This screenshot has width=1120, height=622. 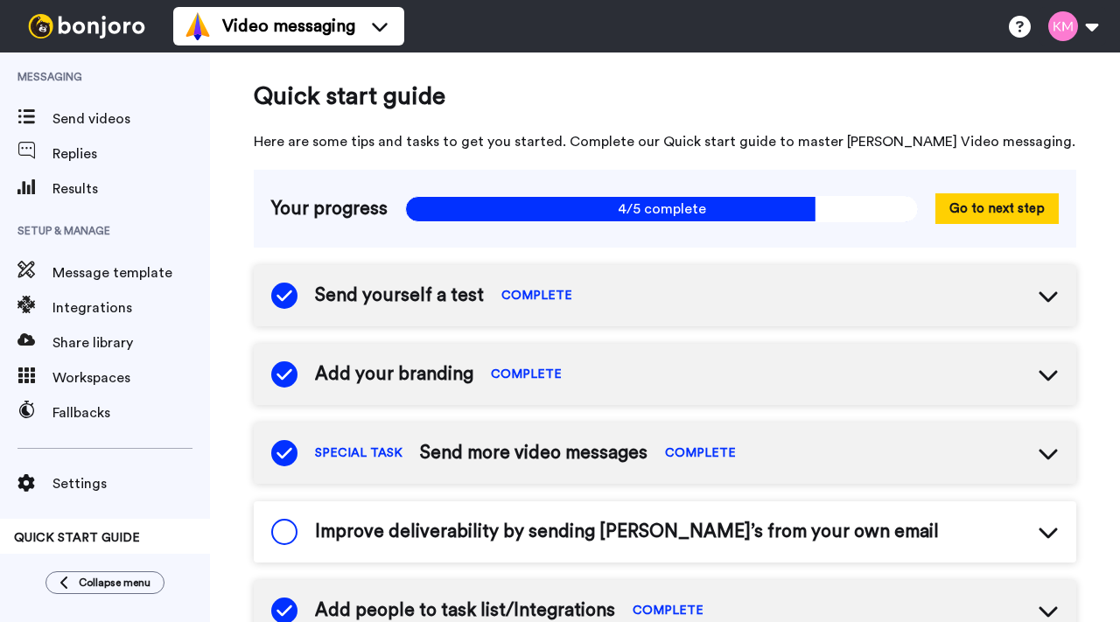 What do you see at coordinates (394, 374) in the screenshot?
I see `span: Add your branding` at bounding box center [394, 374].